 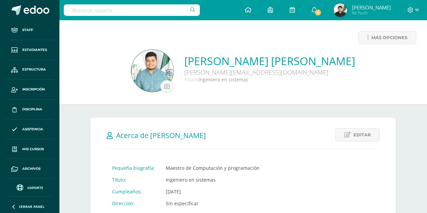 What do you see at coordinates (30, 50) in the screenshot?
I see `a: Estudiantes` at bounding box center [30, 50].